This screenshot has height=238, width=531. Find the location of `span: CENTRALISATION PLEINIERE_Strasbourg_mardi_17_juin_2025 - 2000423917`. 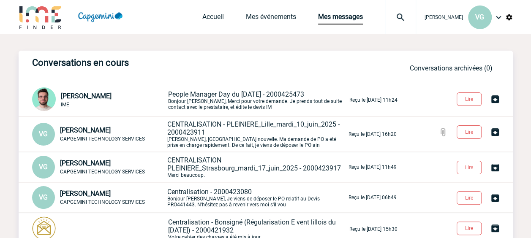

span: CENTRALISATION PLEINIERE_Strasbourg_mardi_17_juin_2025 - 2000423917 is located at coordinates (254, 164).